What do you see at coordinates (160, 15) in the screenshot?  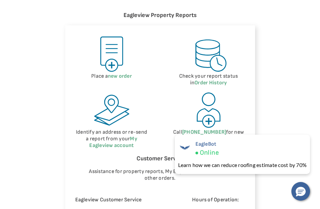 I see `h6: Eagleview Property Reports` at bounding box center [160, 15].